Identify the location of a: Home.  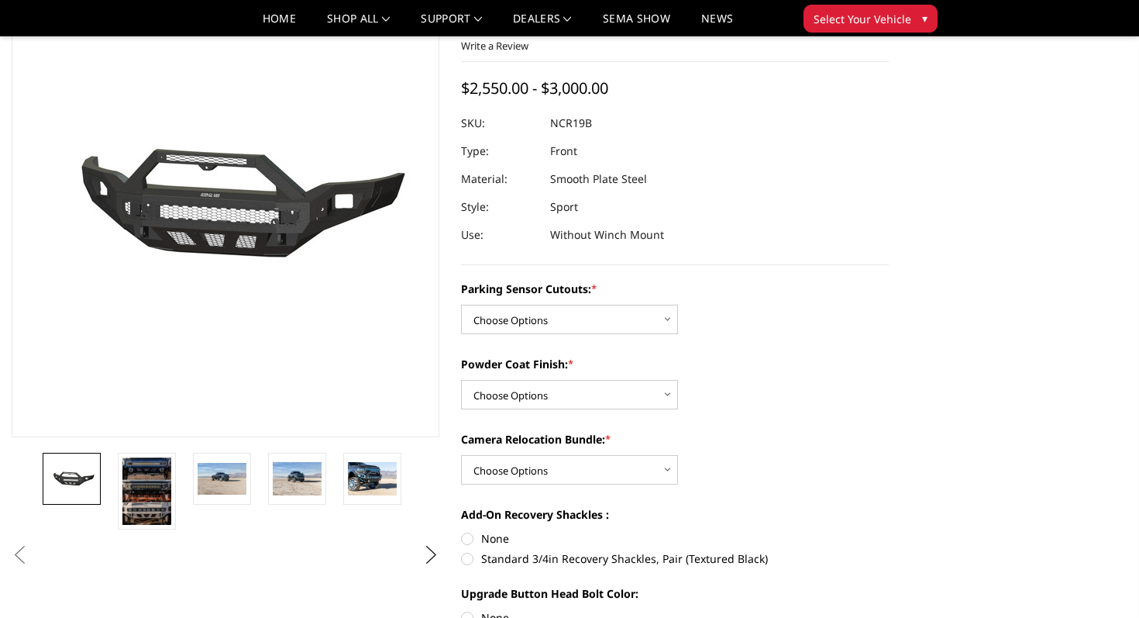
(279, 24).